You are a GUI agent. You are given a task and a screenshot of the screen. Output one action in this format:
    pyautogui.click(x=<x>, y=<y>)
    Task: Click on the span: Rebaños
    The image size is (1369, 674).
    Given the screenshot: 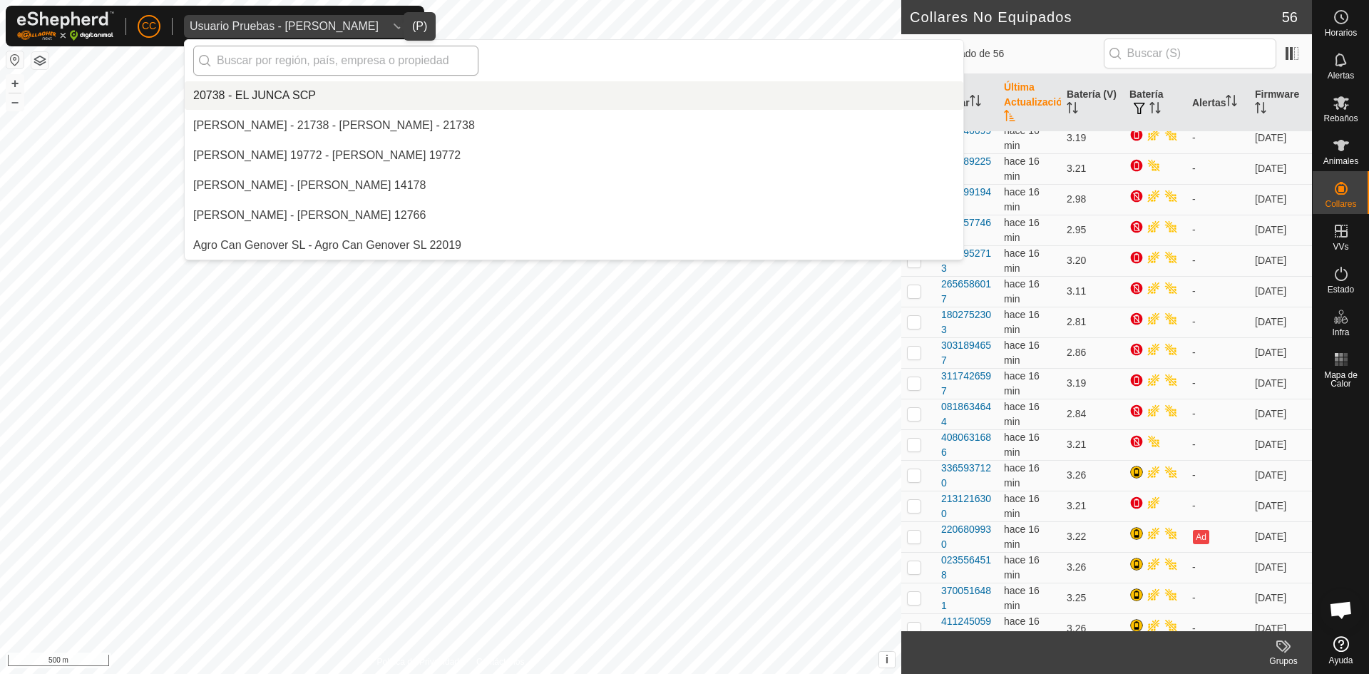 What is the action you would take?
    pyautogui.click(x=1341, y=118)
    